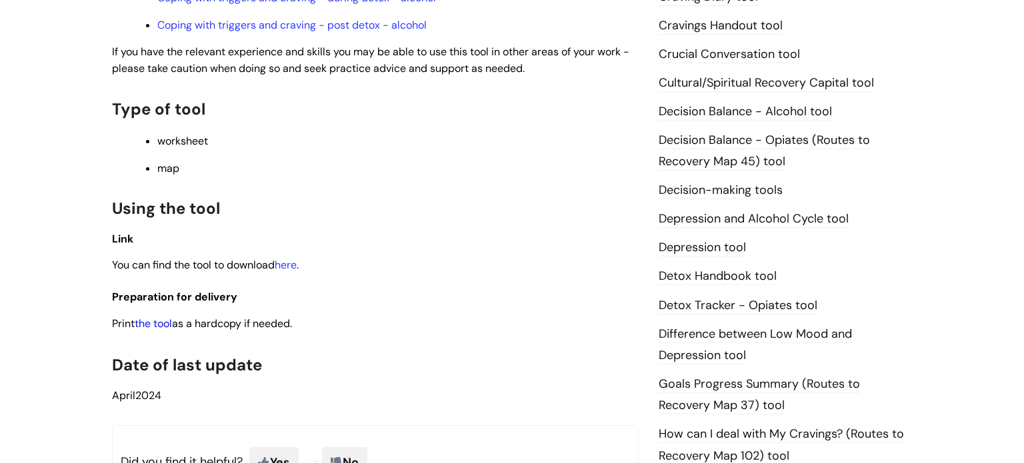 The image size is (1024, 463). Describe the element at coordinates (123, 239) in the screenshot. I see `span: Link` at that location.